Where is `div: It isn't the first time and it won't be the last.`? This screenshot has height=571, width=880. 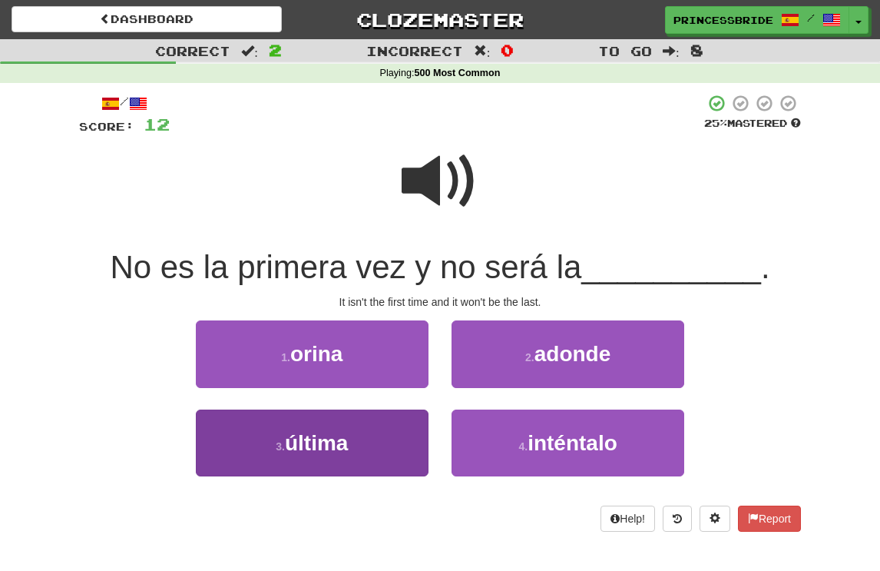 div: It isn't the first time and it won't be the last. is located at coordinates (440, 302).